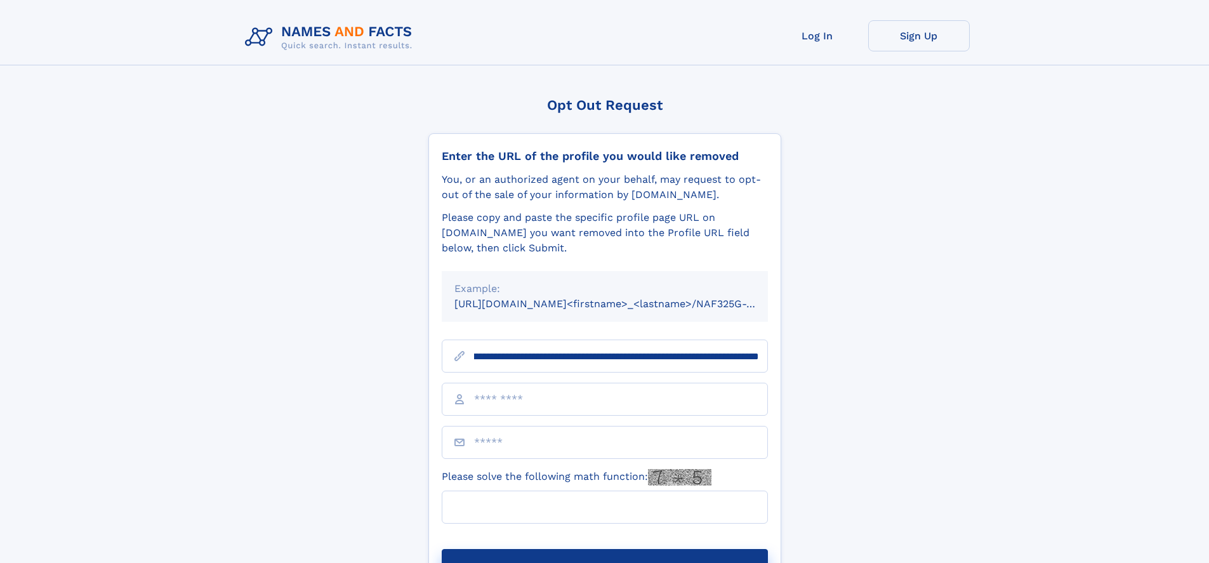  Describe the element at coordinates (919, 36) in the screenshot. I see `a: Sign Up` at that location.